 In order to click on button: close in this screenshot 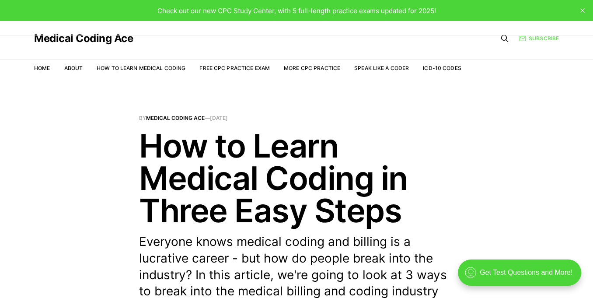, I will do `click(582, 10)`.